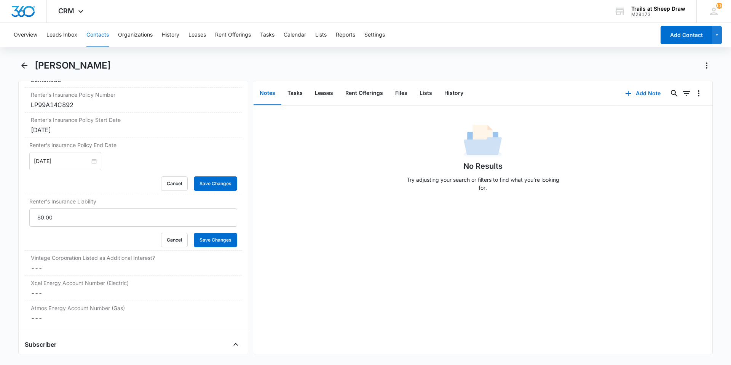 The width and height of the screenshot is (731, 365). What do you see at coordinates (133, 145) in the screenshot?
I see `label: Renter's Insurance Policy End Date` at bounding box center [133, 145].